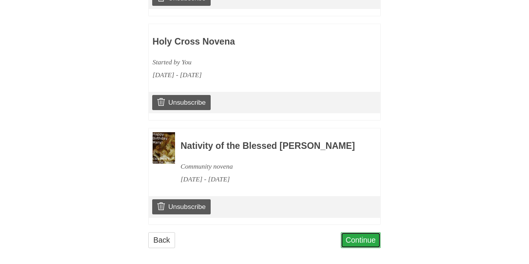 The width and height of the screenshot is (529, 264). Describe the element at coordinates (161, 240) in the screenshot. I see `a: Back` at that location.